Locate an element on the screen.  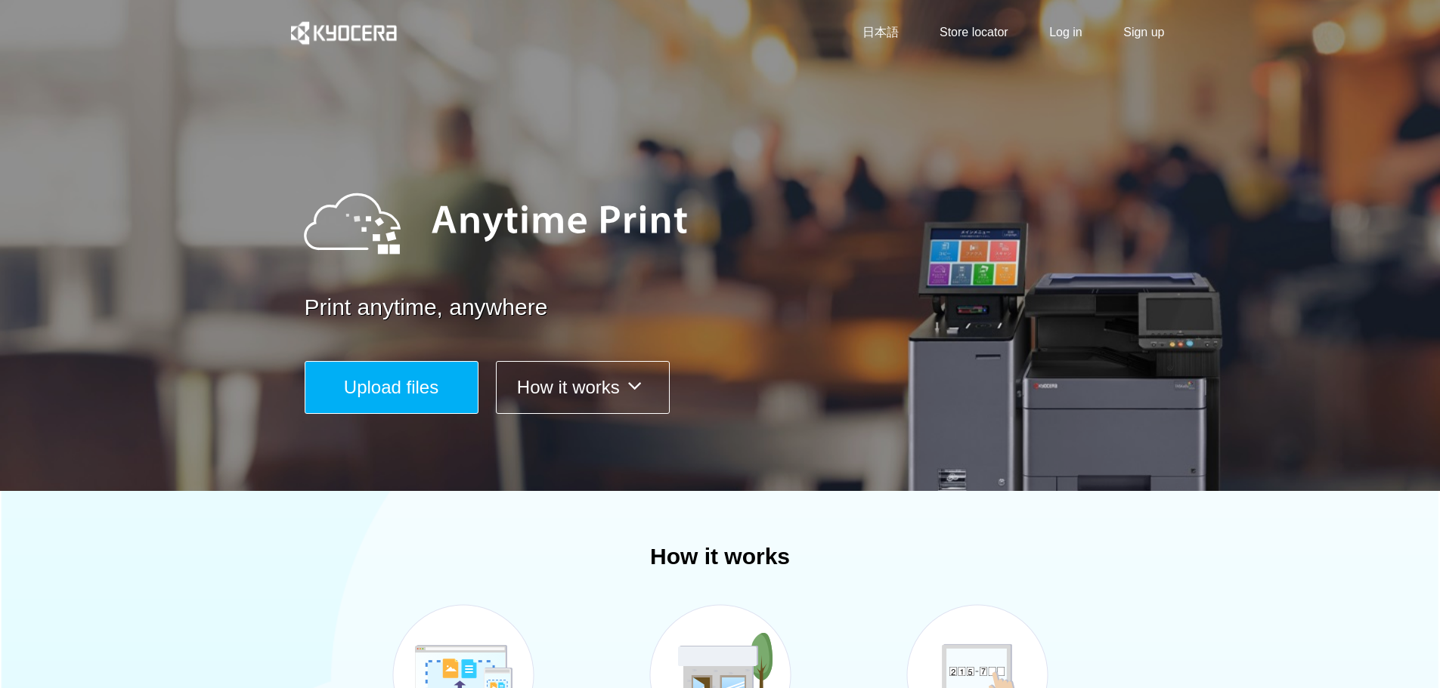
a: Print anytime, anywhere is located at coordinates (739, 308).